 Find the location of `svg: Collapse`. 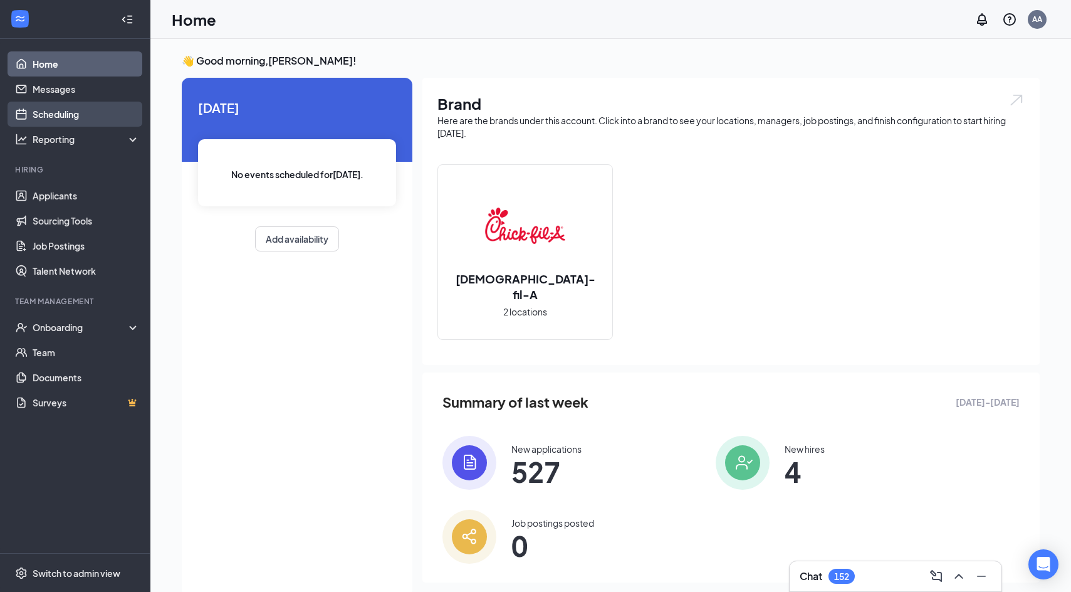

svg: Collapse is located at coordinates (127, 19).